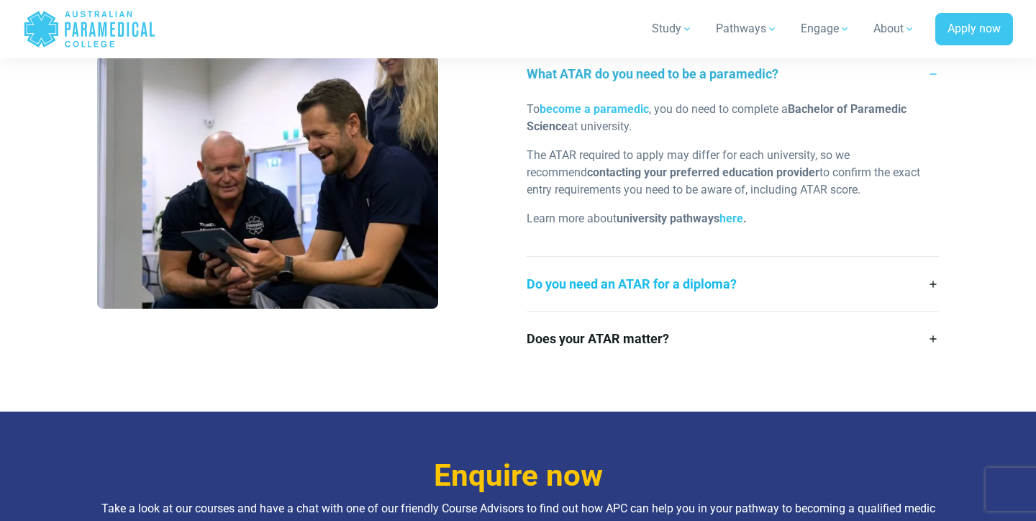 This screenshot has height=521, width=1036. Describe the element at coordinates (703, 172) in the screenshot. I see `strong: contacting your preferred education provider` at that location.